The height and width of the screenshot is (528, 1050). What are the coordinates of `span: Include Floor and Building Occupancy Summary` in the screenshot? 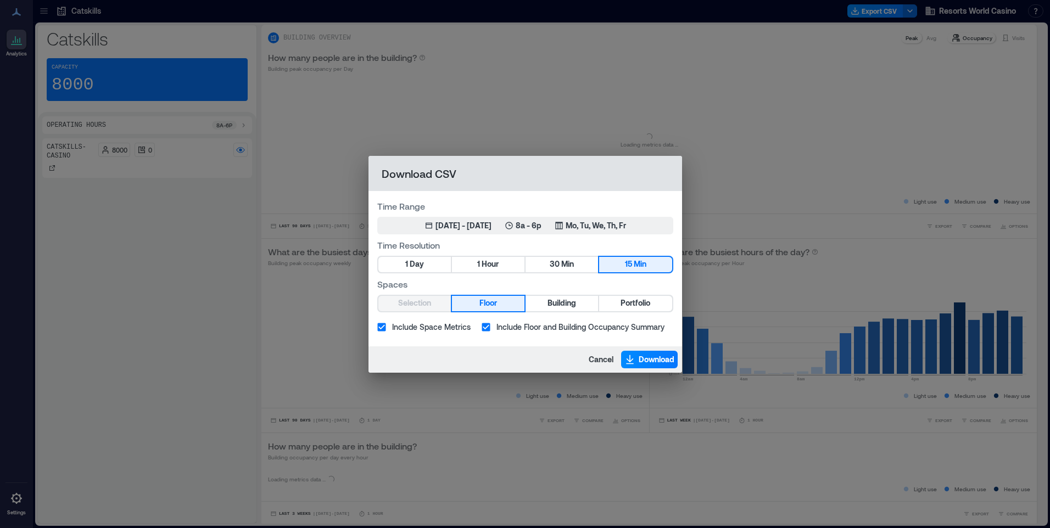 It's located at (580, 327).